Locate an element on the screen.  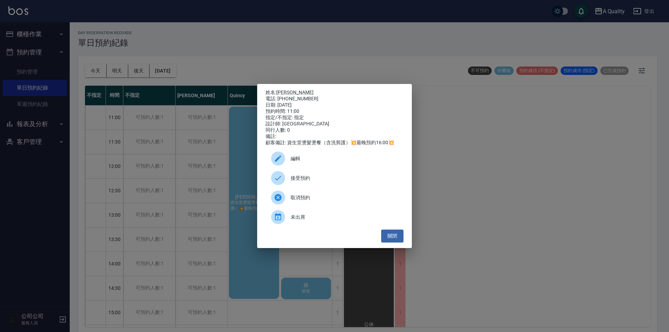
div: 接受預約 is located at coordinates (335, 178).